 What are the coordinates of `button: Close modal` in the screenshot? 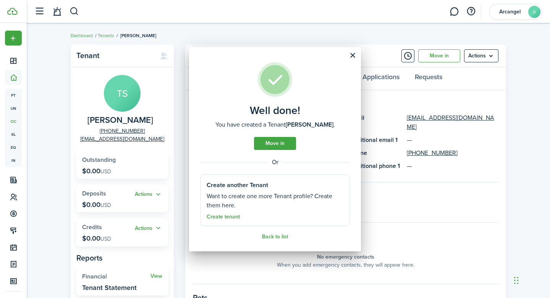 It's located at (353, 55).